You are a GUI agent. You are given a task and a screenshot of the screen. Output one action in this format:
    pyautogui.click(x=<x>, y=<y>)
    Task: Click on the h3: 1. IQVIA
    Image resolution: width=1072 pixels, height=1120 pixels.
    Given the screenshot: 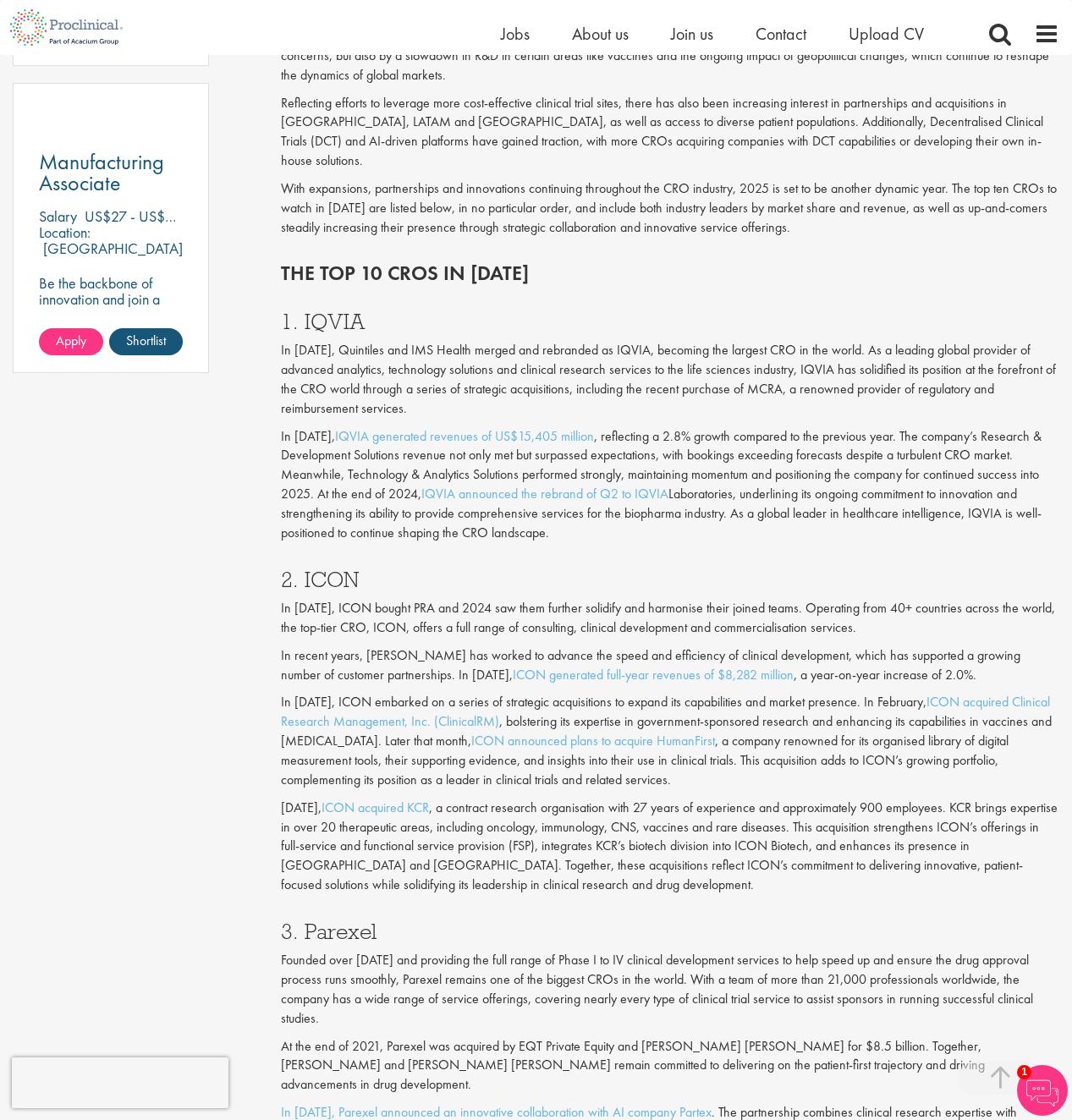 What is the action you would take?
    pyautogui.click(x=670, y=321)
    